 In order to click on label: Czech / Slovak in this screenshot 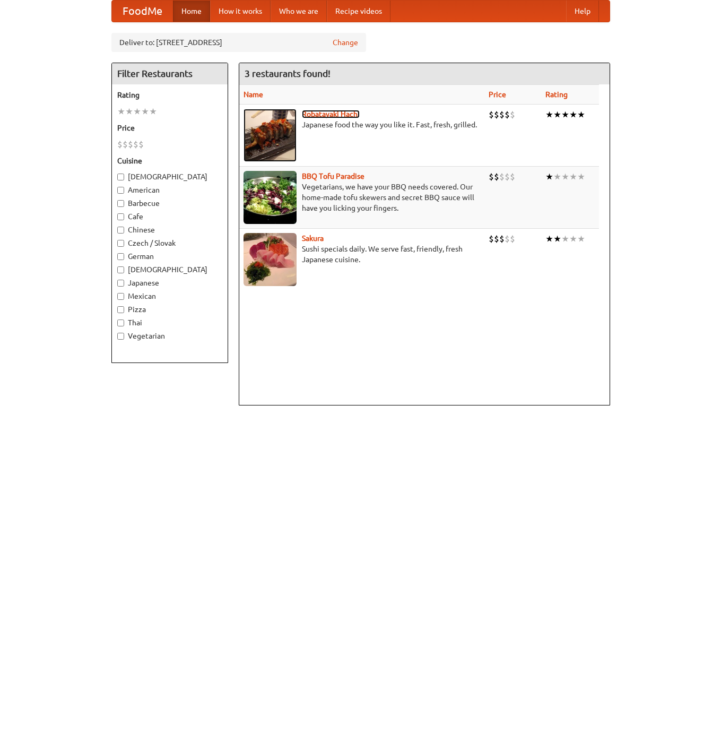, I will do `click(170, 243)`.